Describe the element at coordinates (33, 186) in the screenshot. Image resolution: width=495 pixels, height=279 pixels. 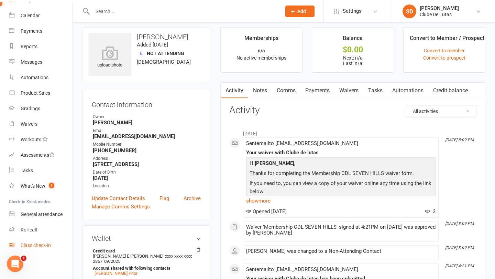
I see `div: What's New` at that location.